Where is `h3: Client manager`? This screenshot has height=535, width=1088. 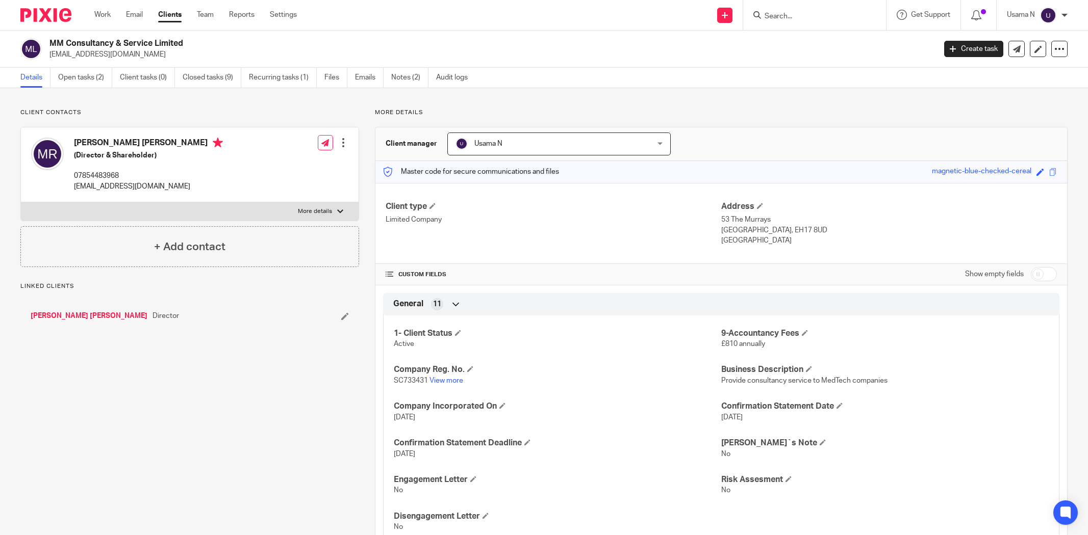
h3: Client manager is located at coordinates (411, 144).